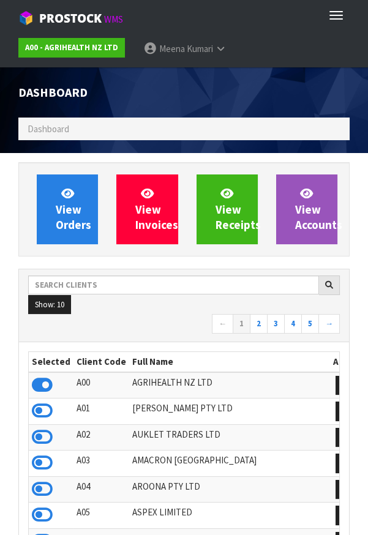  Describe the element at coordinates (147, 209) in the screenshot. I see `a: ViewInvoices` at that location.